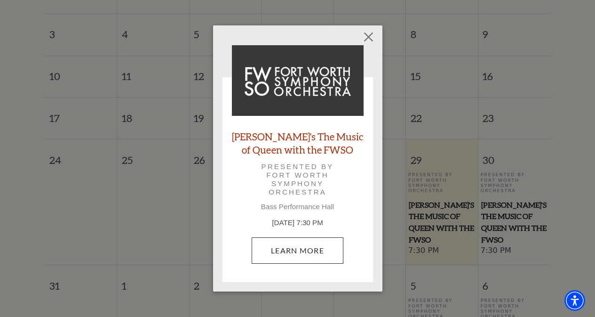 The width and height of the screenshot is (595, 317). Describe the element at coordinates (575, 300) in the screenshot. I see `div: Accessibility Menu` at that location.